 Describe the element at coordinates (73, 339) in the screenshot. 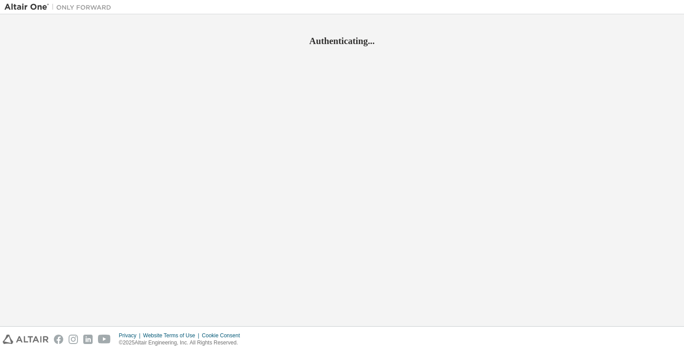

I see `img: instagram.svg` at that location.